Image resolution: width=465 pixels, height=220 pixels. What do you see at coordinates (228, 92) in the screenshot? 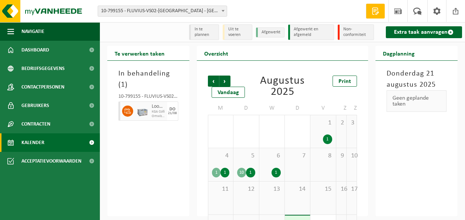
I see `div: Vandaag` at bounding box center [228, 92].